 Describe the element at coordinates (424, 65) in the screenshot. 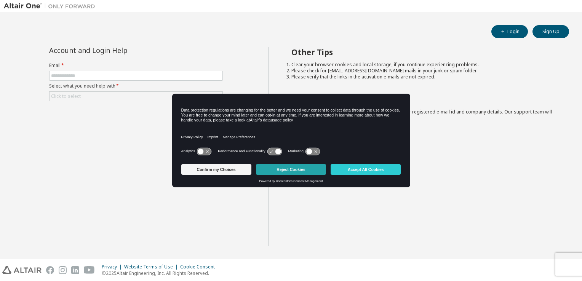

I see `li: Clear your browser cookies and local storage, if you continue experiencing problems.` at that location.